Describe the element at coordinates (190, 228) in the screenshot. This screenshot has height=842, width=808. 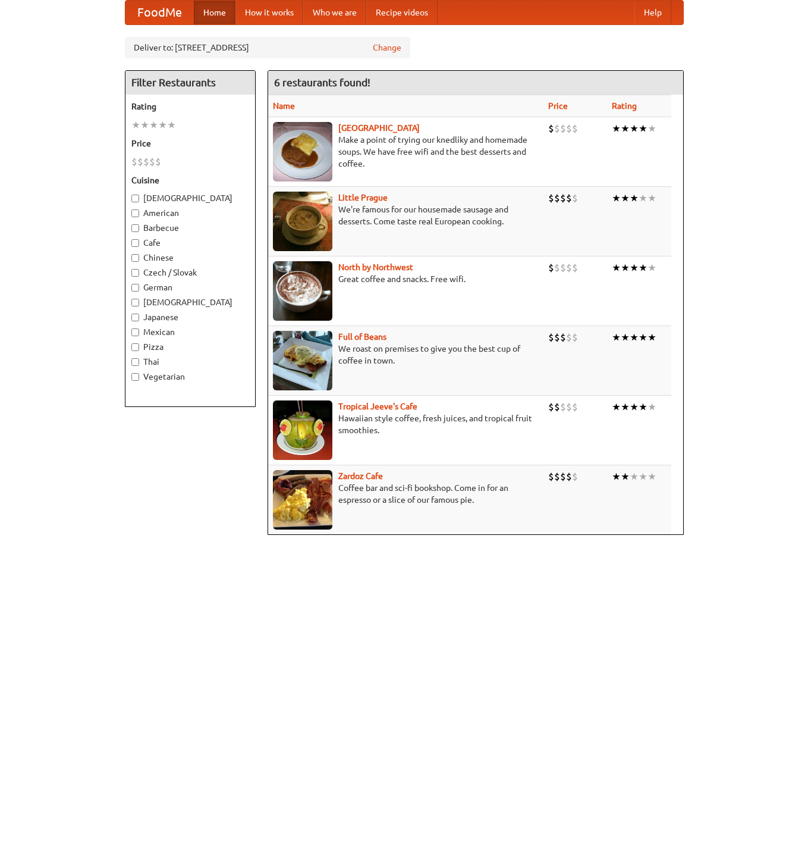
I see `label: Barbecue` at that location.